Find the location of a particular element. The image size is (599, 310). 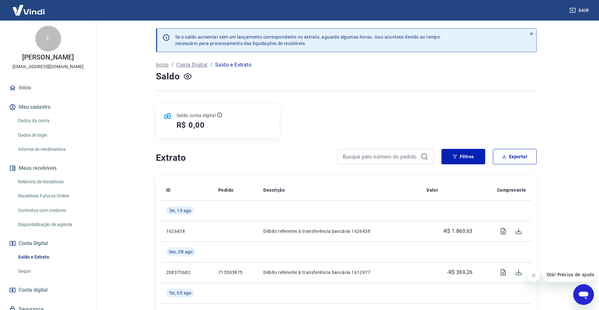

h4: Extrato is located at coordinates (243, 158).